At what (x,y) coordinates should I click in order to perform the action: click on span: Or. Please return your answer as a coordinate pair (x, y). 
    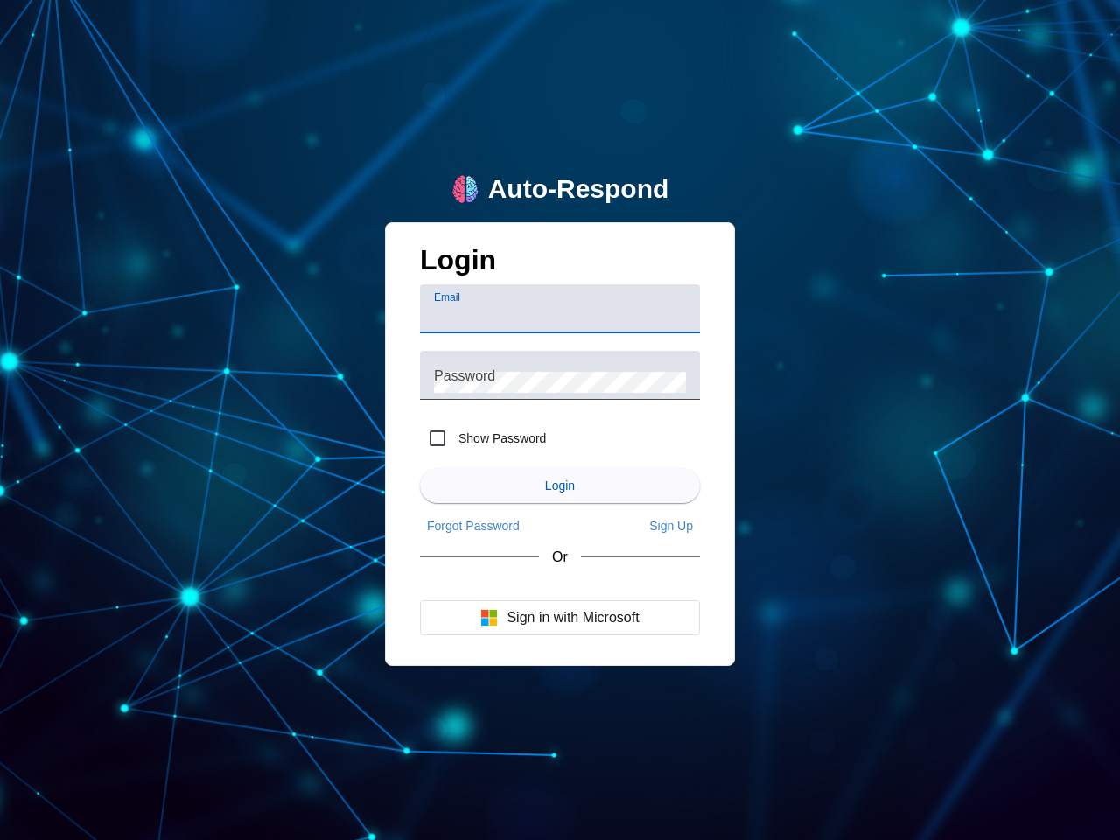
    Looking at the image, I should click on (560, 557).